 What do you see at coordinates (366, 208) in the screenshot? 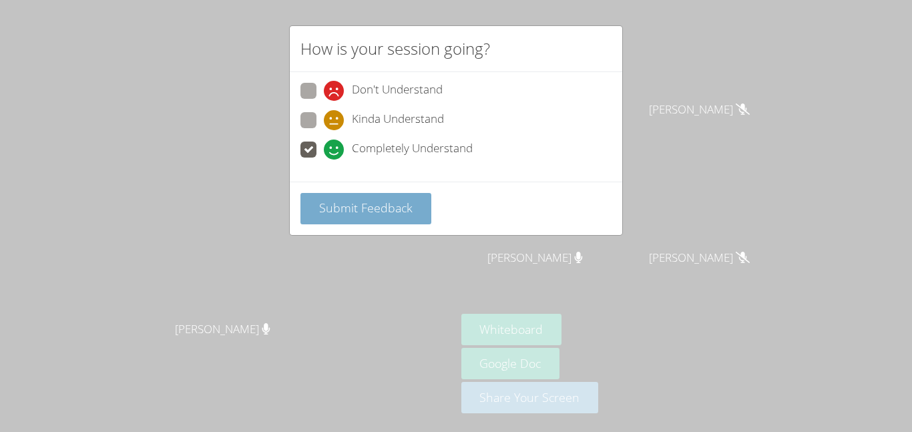
I see `button: Submit Feedback` at bounding box center [366, 208].